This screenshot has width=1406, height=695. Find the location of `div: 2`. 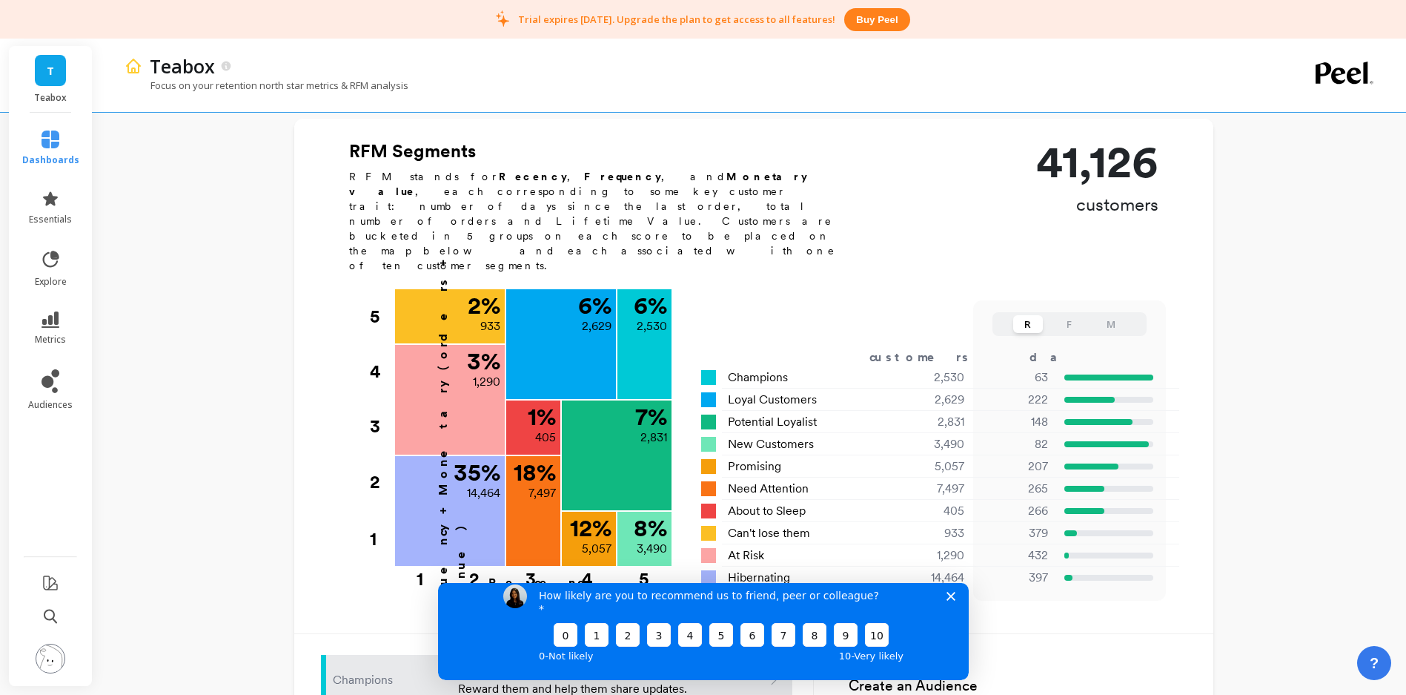

div: 2 is located at coordinates (474, 574).